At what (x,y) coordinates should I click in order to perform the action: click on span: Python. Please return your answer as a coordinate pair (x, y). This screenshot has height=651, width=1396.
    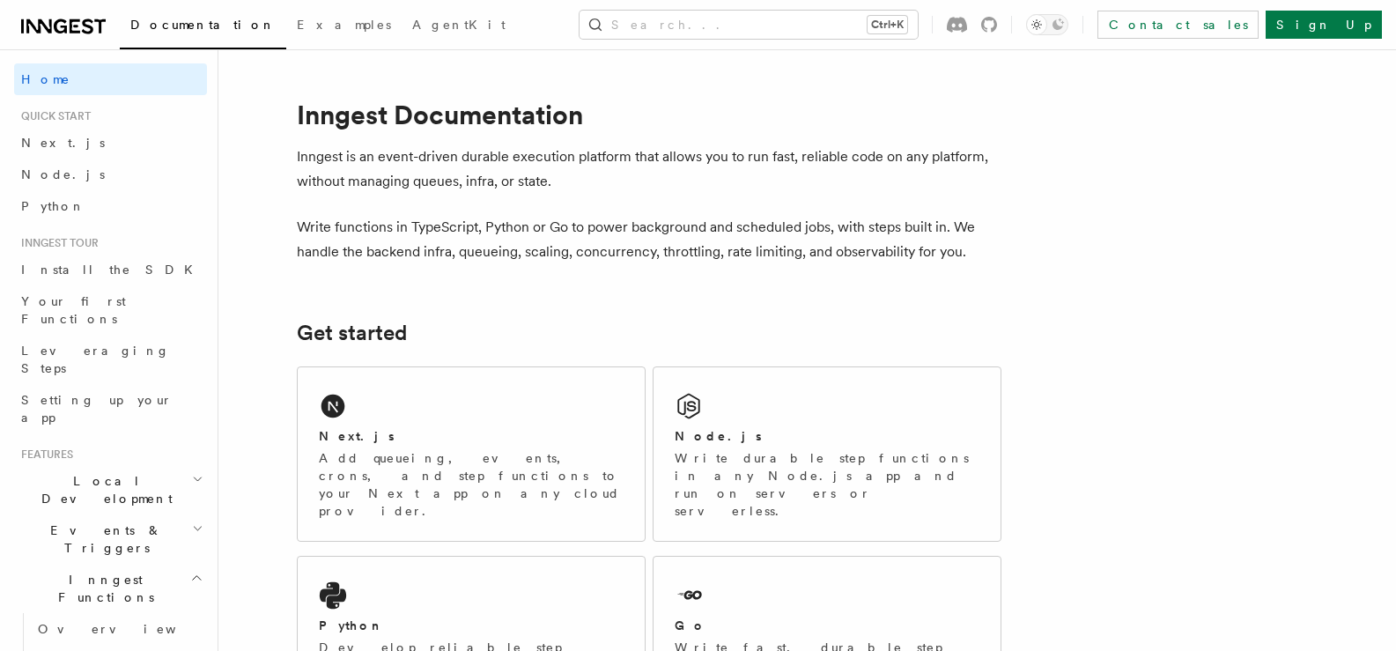
    Looking at the image, I should click on (53, 206).